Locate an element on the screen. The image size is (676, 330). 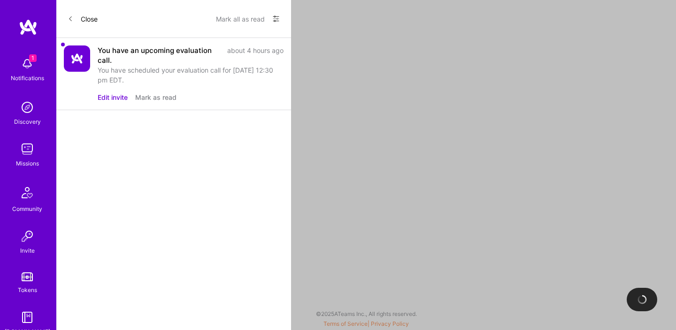
img: bell is located at coordinates (27, 64).